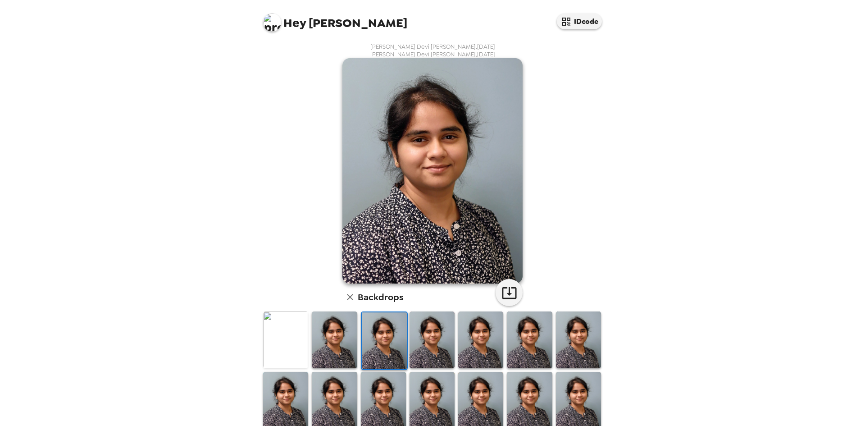 The width and height of the screenshot is (865, 426). What do you see at coordinates (433, 171) in the screenshot?
I see `img: user` at bounding box center [433, 171].